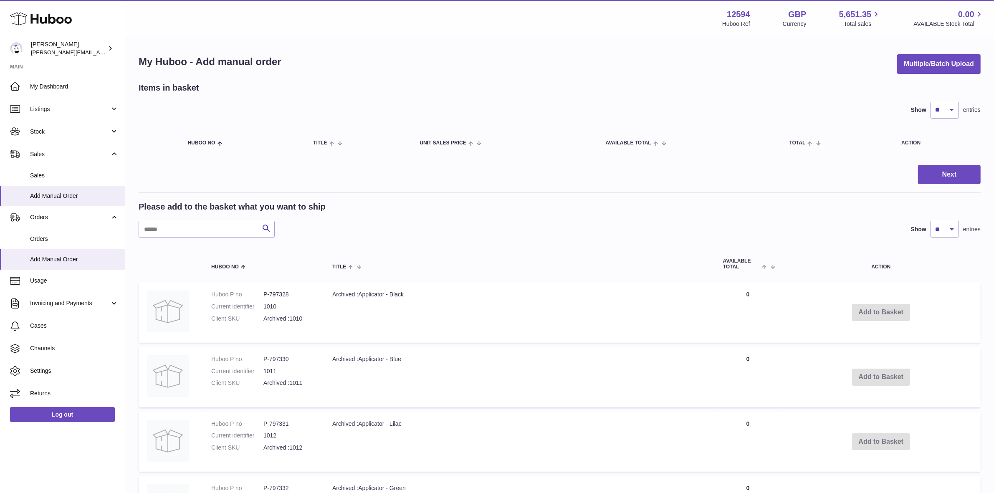  What do you see at coordinates (797, 14) in the screenshot?
I see `strong: GBP` at bounding box center [797, 14].